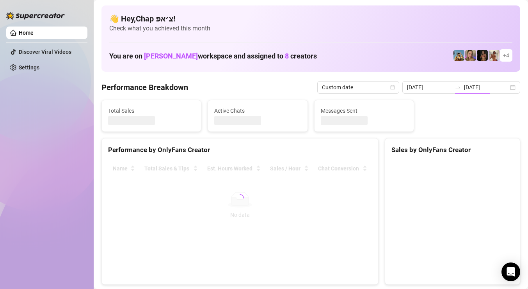 This screenshot has height=289, width=528. Describe the element at coordinates (482, 55) in the screenshot. I see `img: the_bohema` at that location.